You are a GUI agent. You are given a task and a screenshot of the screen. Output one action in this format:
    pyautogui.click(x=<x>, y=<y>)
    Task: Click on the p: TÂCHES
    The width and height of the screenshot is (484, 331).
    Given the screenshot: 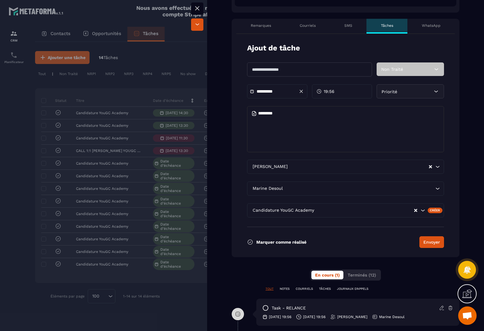 What is the action you would take?
    pyautogui.click(x=325, y=289)
    